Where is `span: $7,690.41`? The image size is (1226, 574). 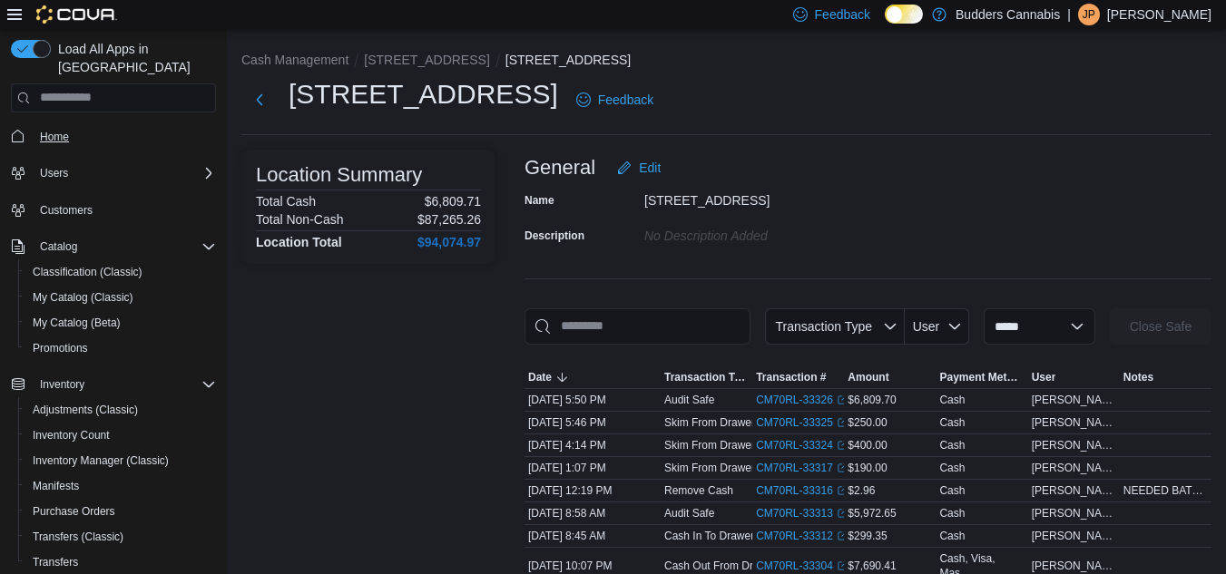
span: $7,690.41 is located at coordinates (871, 566).